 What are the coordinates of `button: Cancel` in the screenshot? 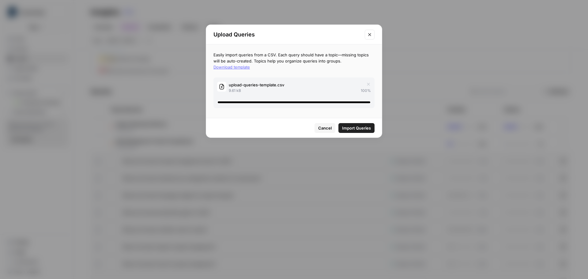 It's located at (325, 128).